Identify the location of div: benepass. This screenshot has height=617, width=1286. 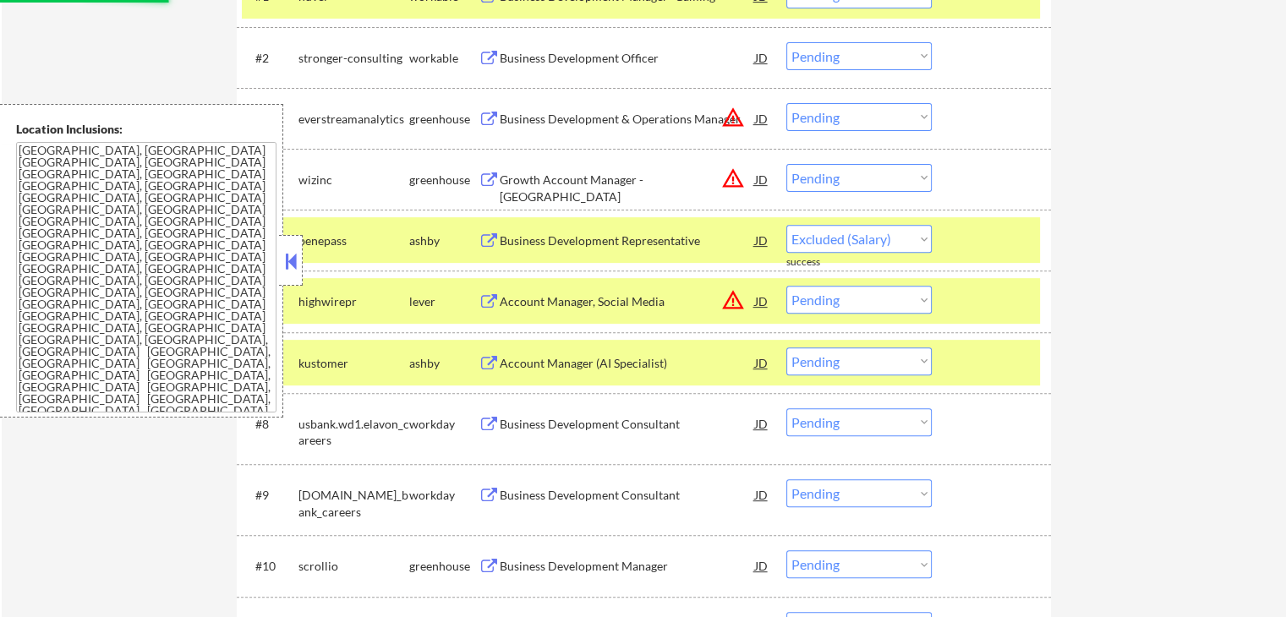
(353, 241).